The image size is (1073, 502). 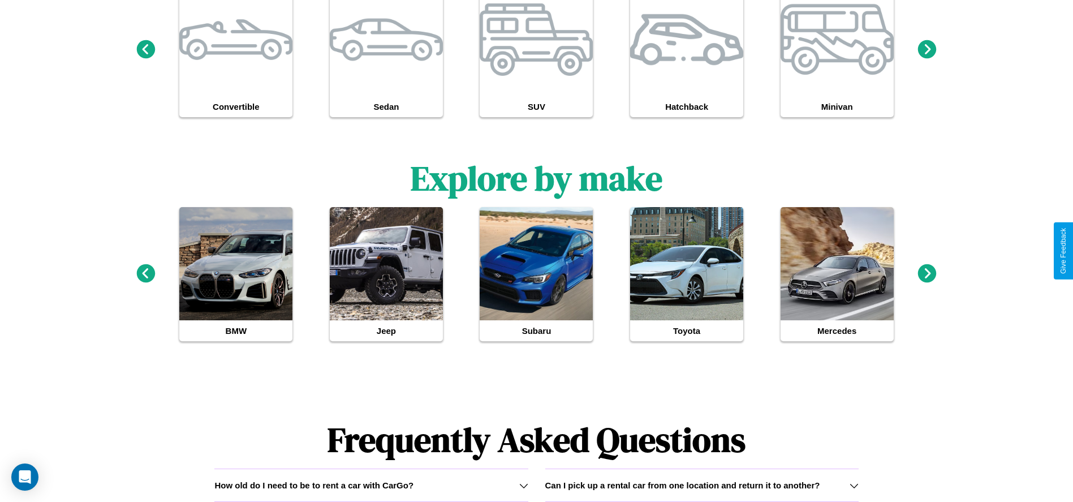 I want to click on h4: Subaru, so click(x=536, y=330).